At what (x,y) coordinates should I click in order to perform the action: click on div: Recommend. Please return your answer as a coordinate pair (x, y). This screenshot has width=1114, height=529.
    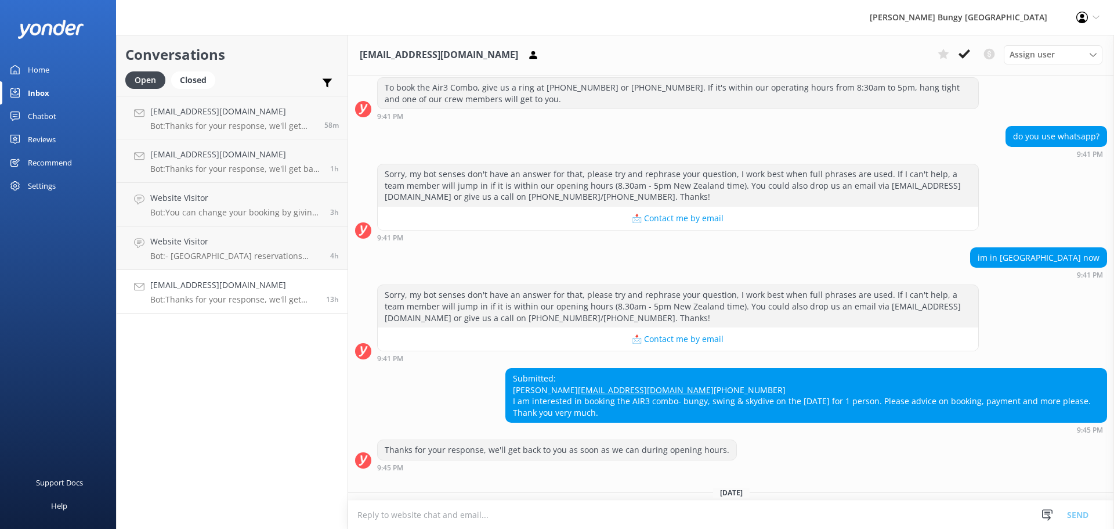
    Looking at the image, I should click on (50, 162).